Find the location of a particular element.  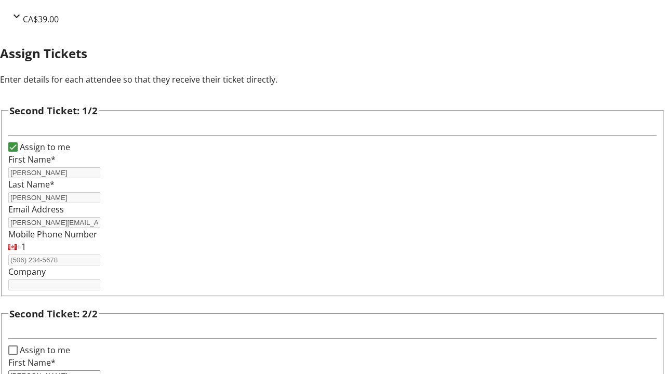

h3: Second Ticket: 2/2 is located at coordinates (54, 314).